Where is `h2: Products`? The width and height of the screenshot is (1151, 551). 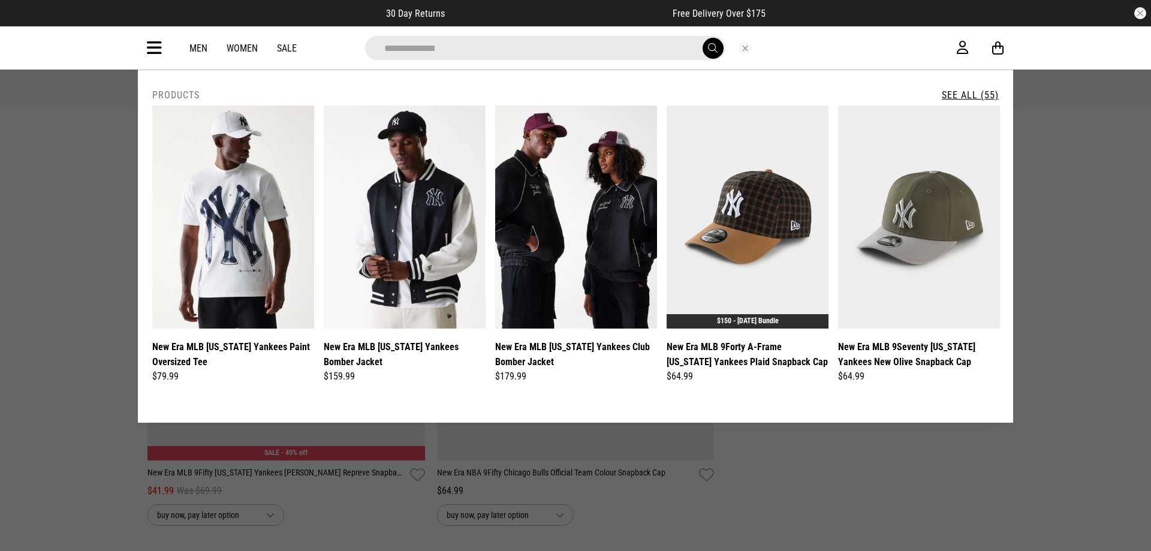 h2: Products is located at coordinates (176, 95).